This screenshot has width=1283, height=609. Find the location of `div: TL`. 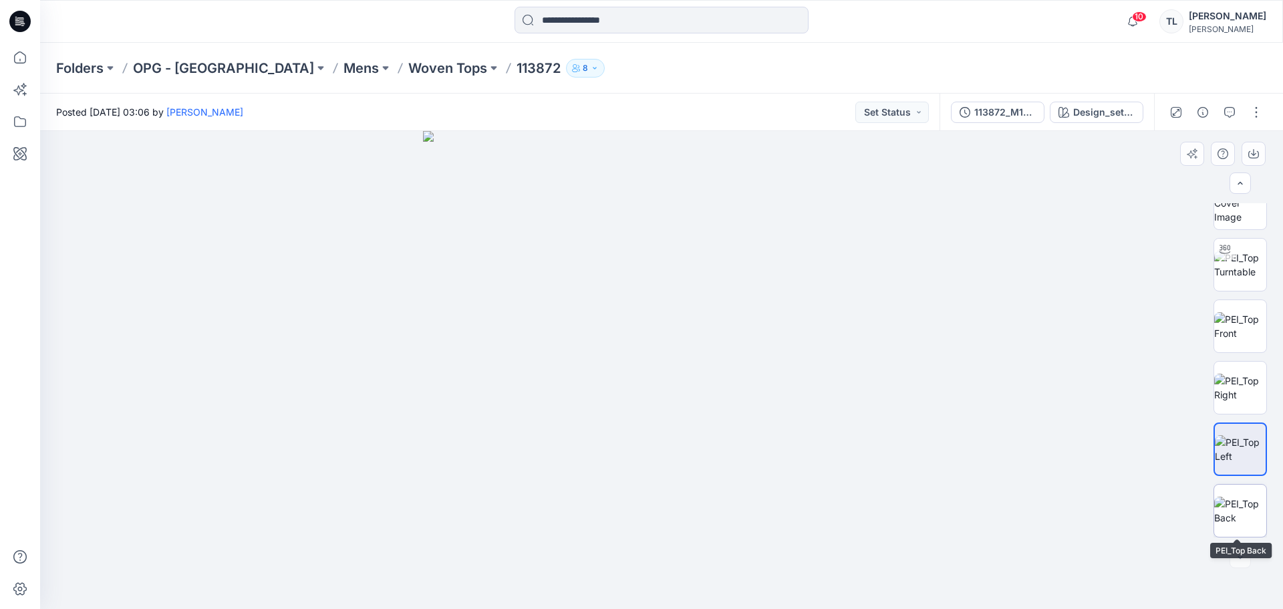

div: TL is located at coordinates (1172, 21).